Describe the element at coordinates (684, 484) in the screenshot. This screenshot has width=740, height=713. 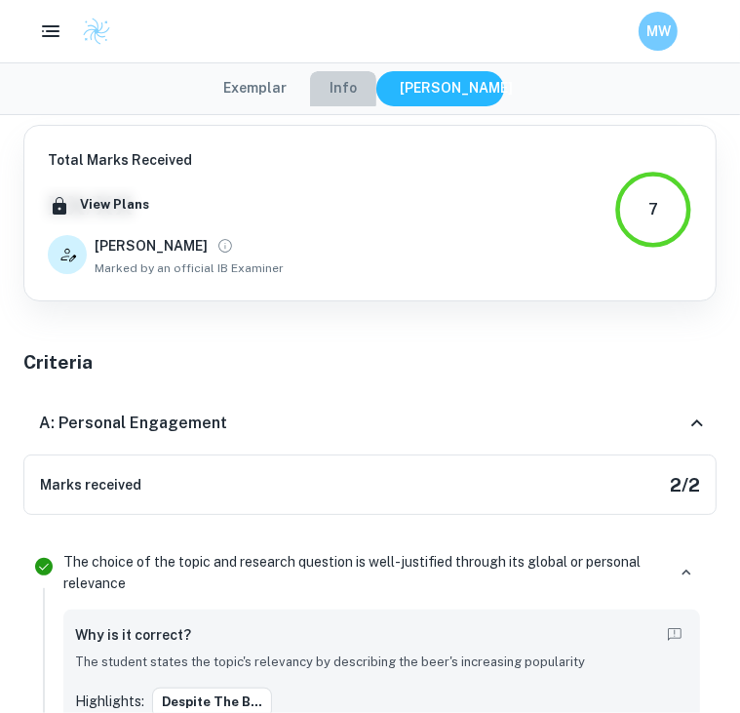
I see `h5: 2 / 2` at that location.